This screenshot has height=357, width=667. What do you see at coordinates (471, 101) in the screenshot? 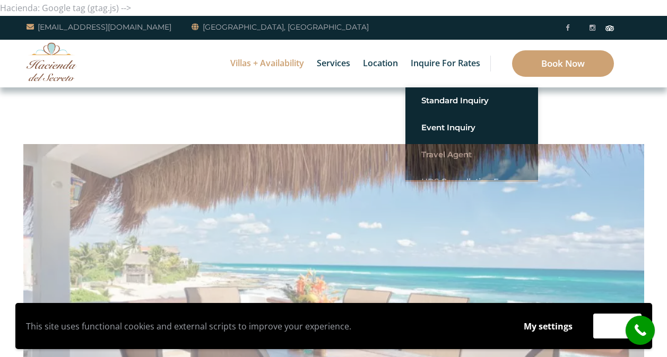
I see `a: Standard Inquiry` at bounding box center [471, 101].